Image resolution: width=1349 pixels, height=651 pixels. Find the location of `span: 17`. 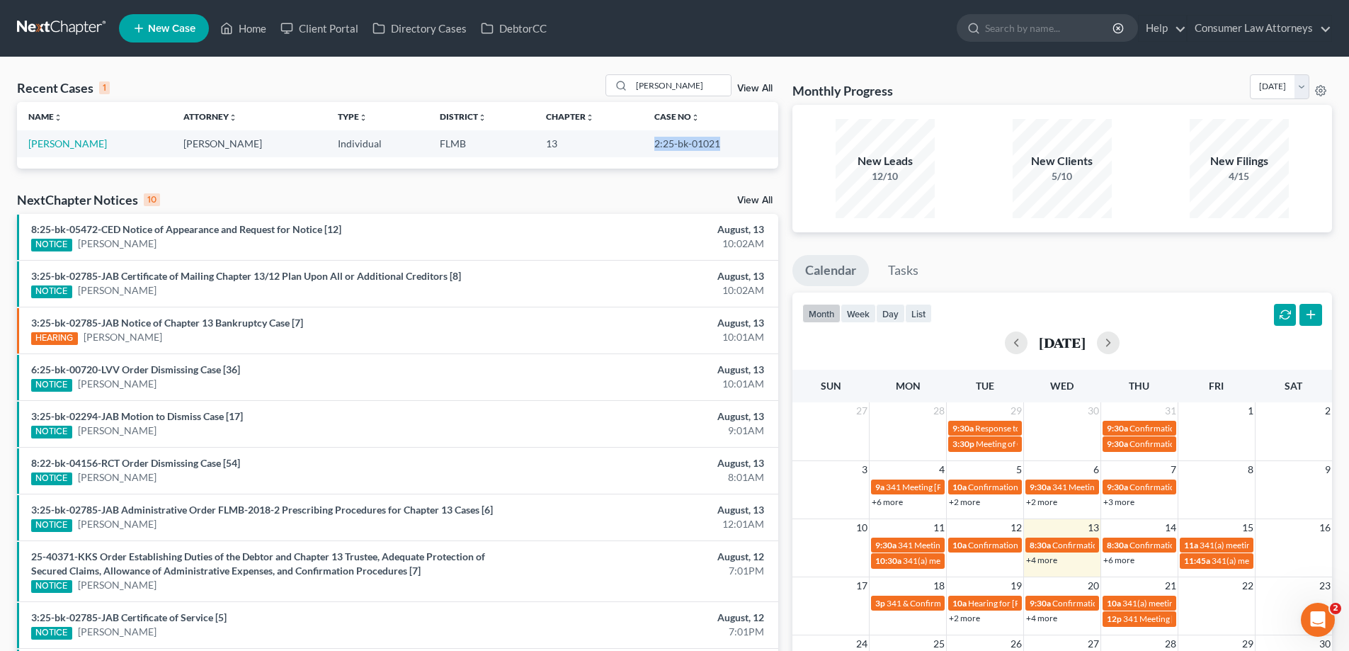

span: 17 is located at coordinates (862, 586).